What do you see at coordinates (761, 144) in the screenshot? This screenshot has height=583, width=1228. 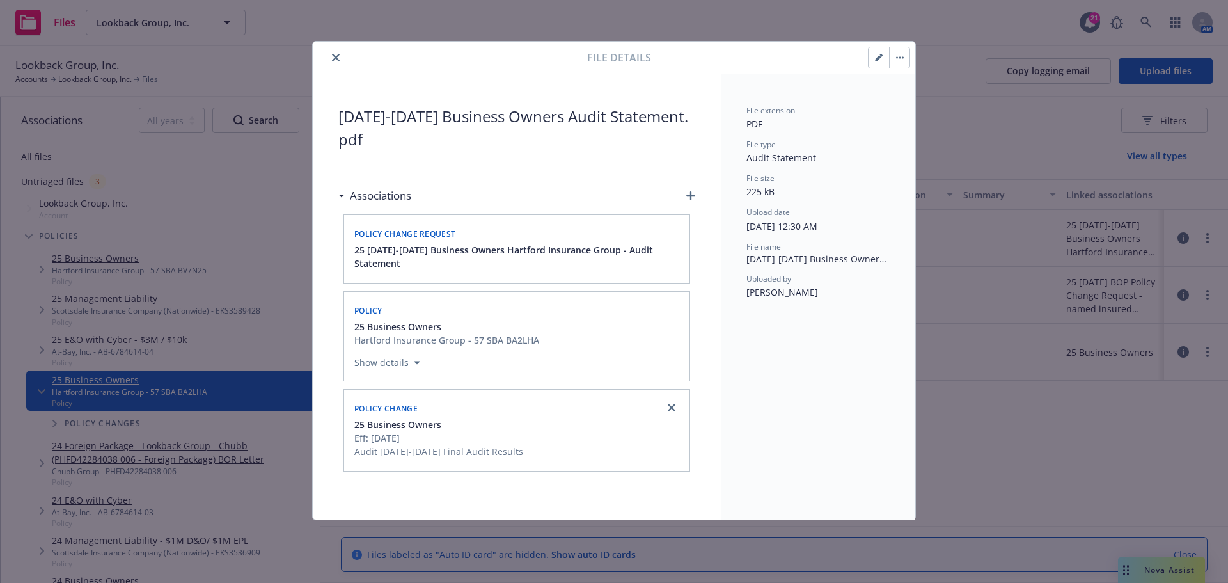 I see `span: File type` at bounding box center [761, 144].